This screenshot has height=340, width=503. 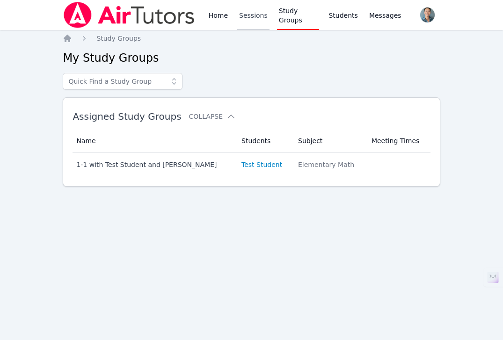 What do you see at coordinates (154, 141) in the screenshot?
I see `th: Name` at bounding box center [154, 141].